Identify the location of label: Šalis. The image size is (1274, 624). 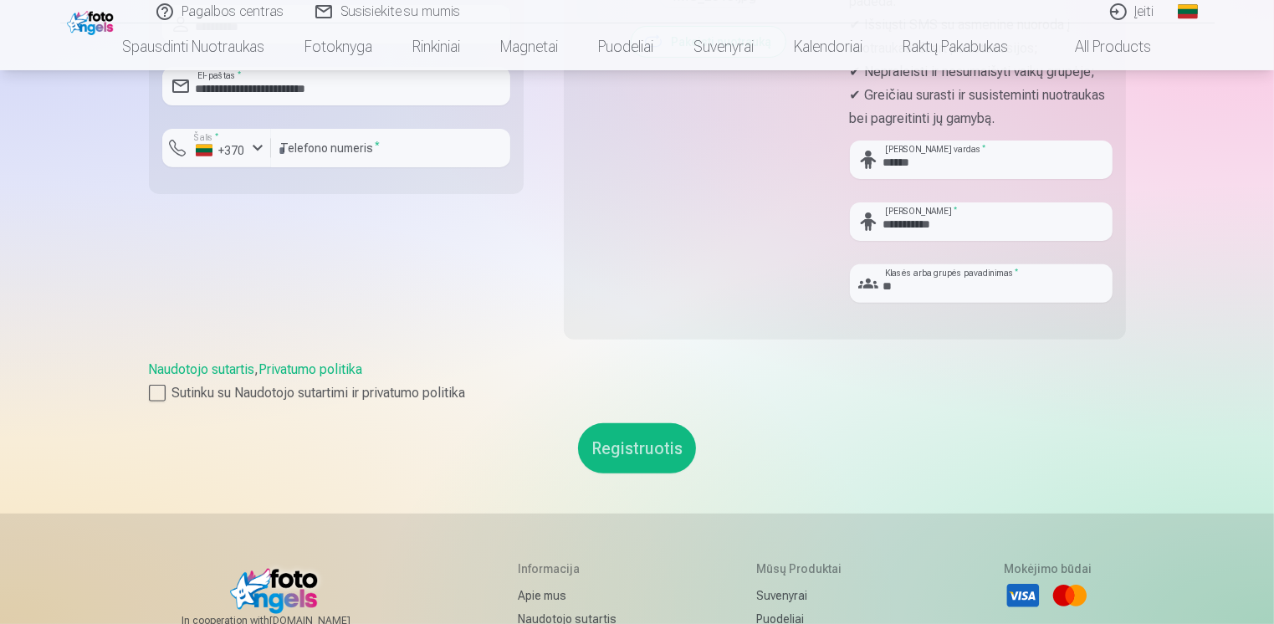
(206, 137).